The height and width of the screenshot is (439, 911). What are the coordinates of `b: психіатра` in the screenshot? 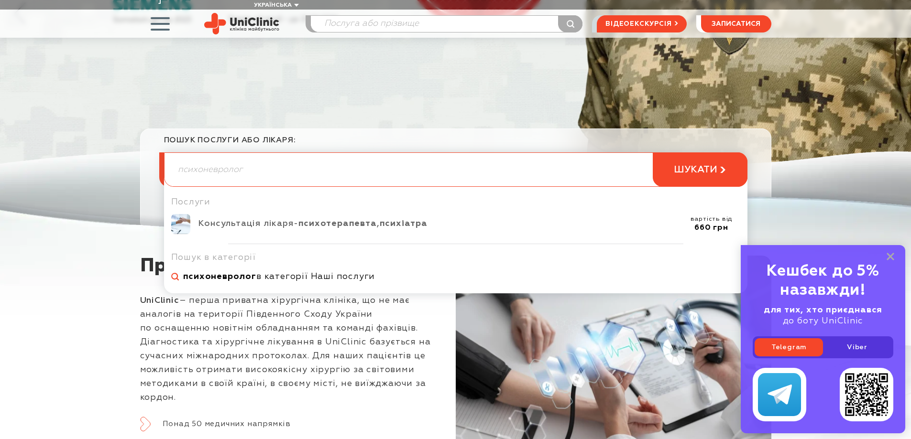 It's located at (404, 224).